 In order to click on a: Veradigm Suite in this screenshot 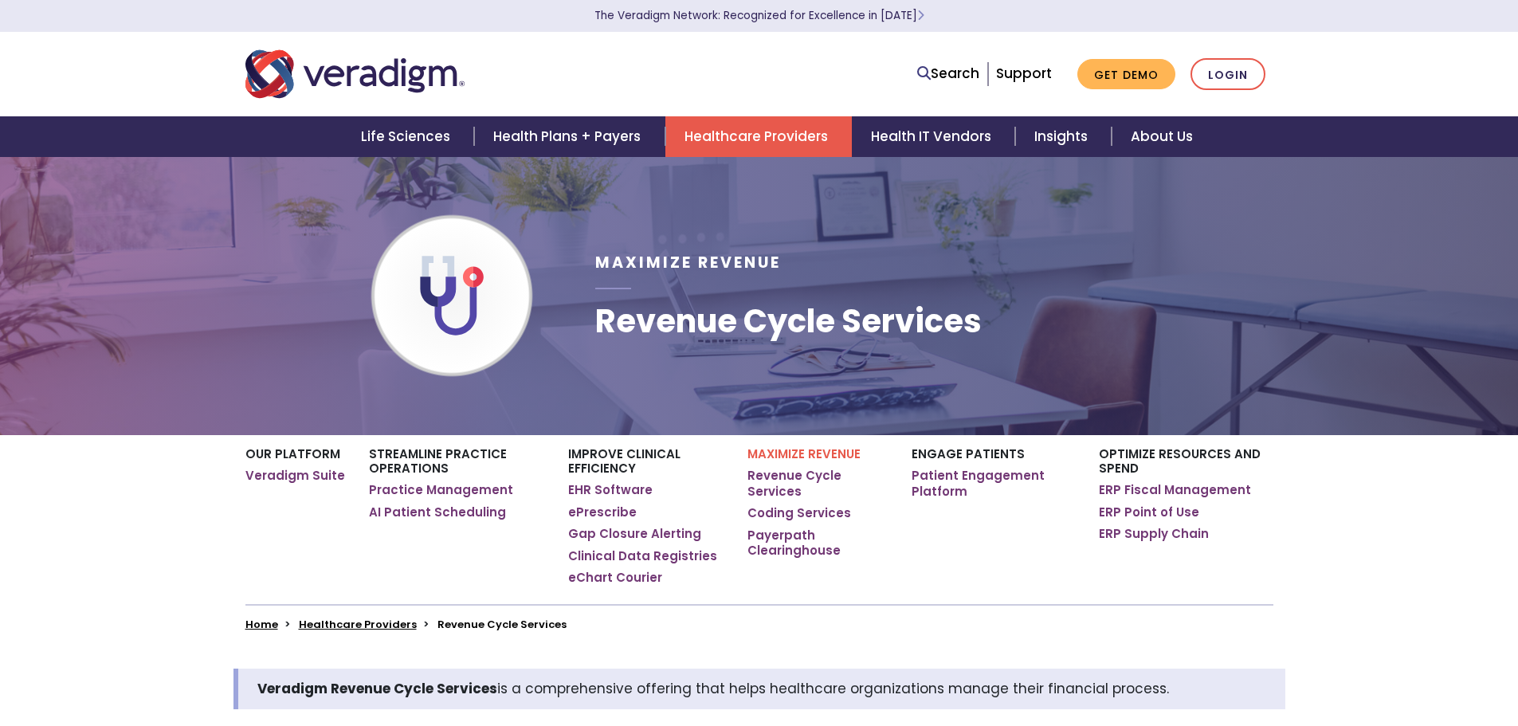, I will do `click(295, 476)`.